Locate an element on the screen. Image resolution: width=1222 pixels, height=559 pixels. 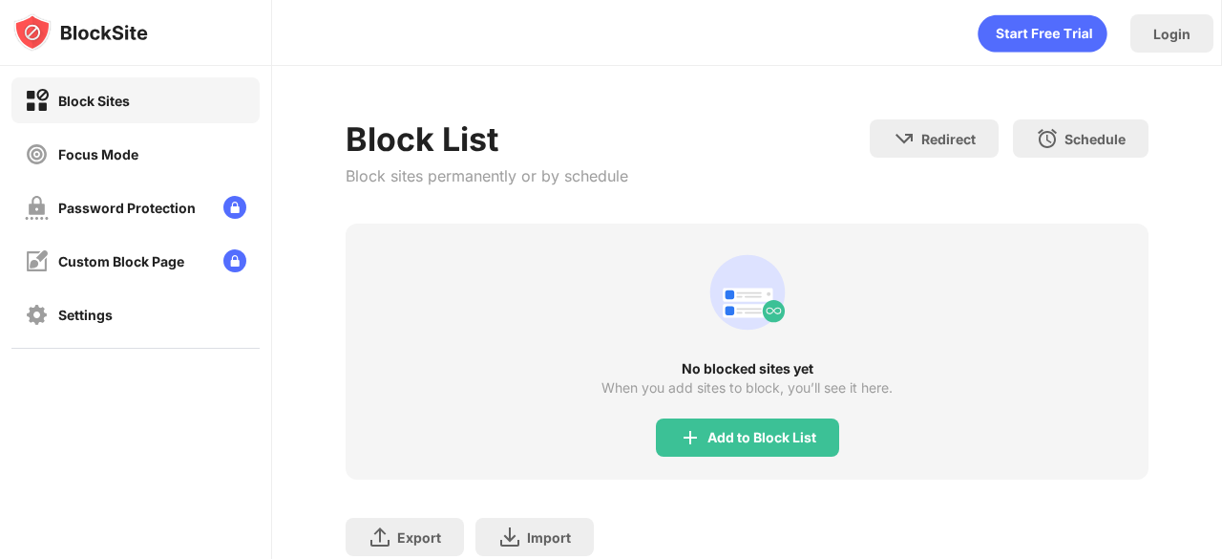
div: Login is located at coordinates (1172, 33).